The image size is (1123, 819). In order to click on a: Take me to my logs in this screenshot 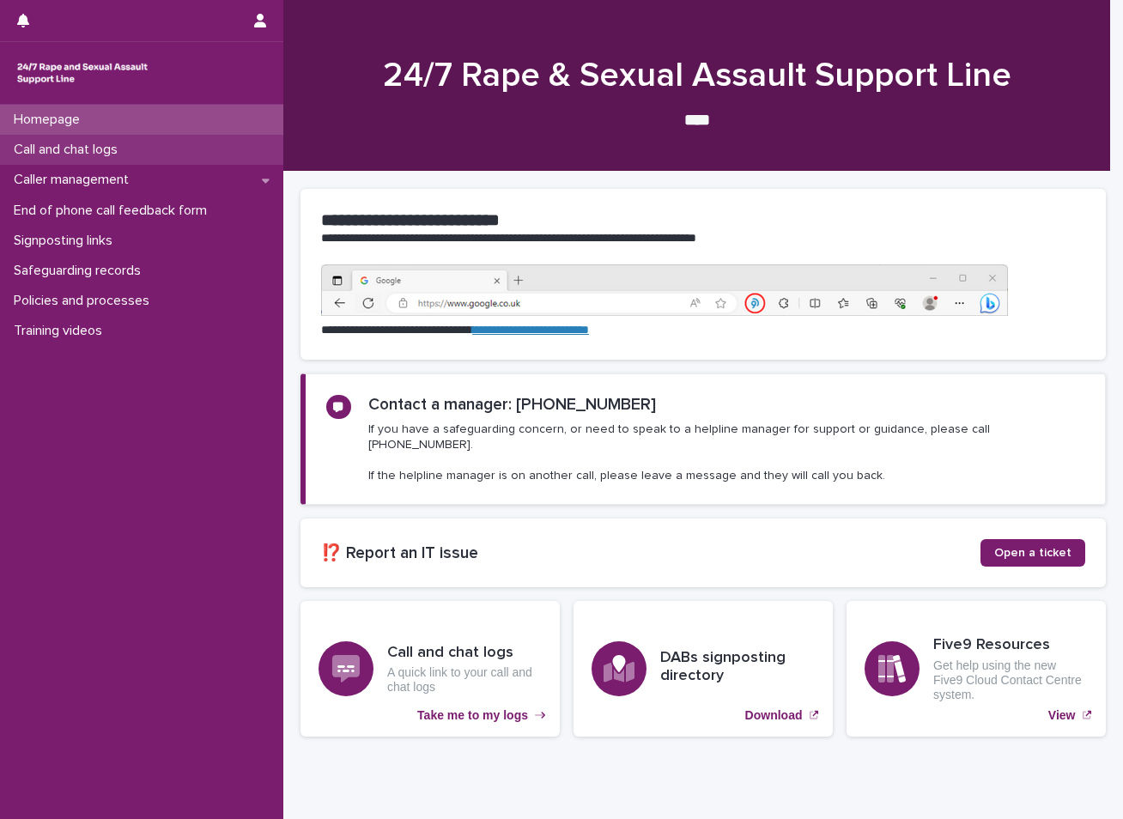, I will do `click(430, 669)`.